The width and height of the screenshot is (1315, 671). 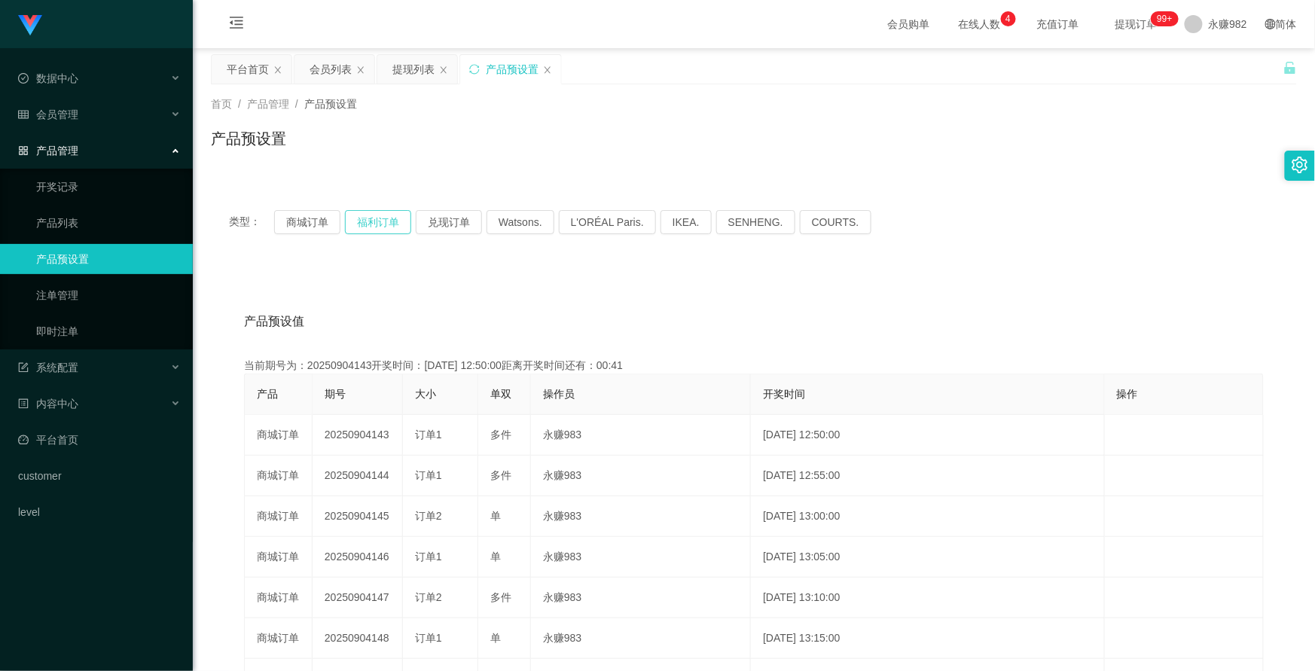 I want to click on span: 会员管理, so click(x=48, y=114).